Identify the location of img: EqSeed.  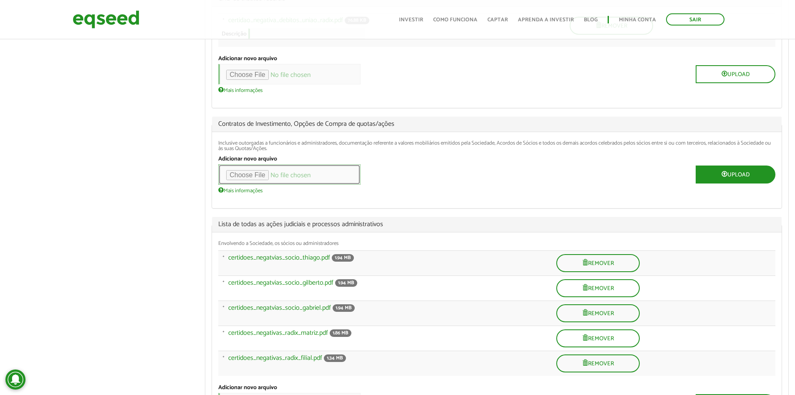
(106, 19).